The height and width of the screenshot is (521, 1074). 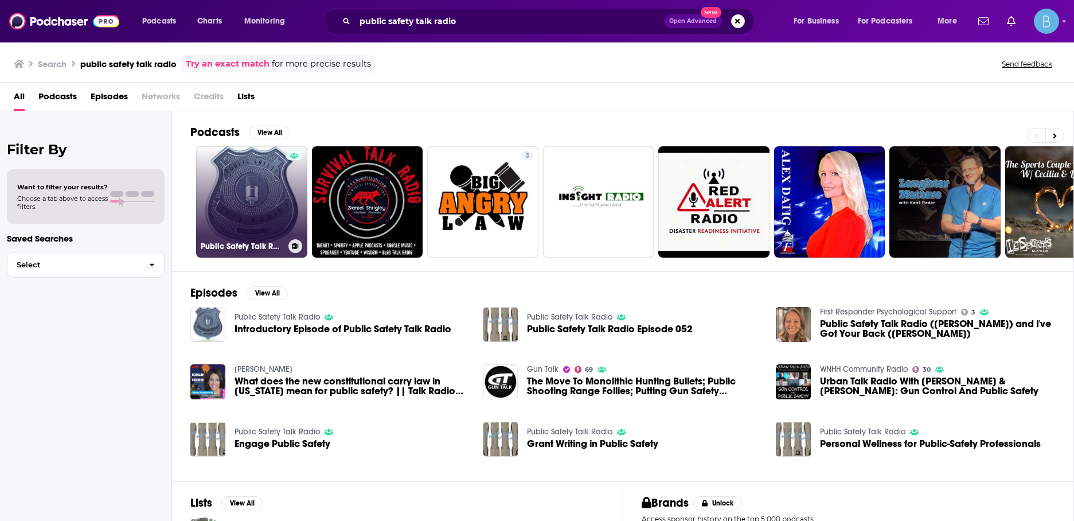 What do you see at coordinates (64, 21) in the screenshot?
I see `a: Podchaser - Follow, Share and Rate Podcasts` at bounding box center [64, 21].